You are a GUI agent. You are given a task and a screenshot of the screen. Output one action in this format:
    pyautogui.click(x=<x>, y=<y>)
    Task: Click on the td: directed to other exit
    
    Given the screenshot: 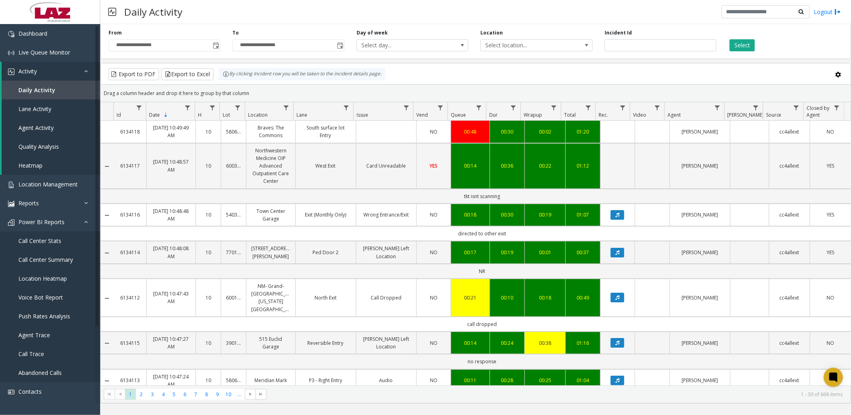 What is the action you would take?
    pyautogui.click(x=482, y=233)
    